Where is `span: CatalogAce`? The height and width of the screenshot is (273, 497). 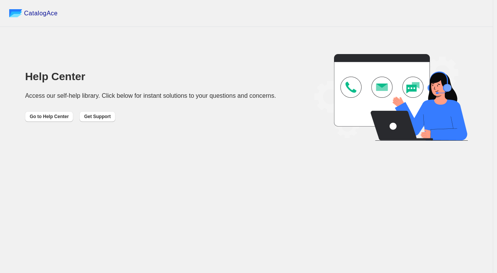
span: CatalogAce is located at coordinates (41, 13).